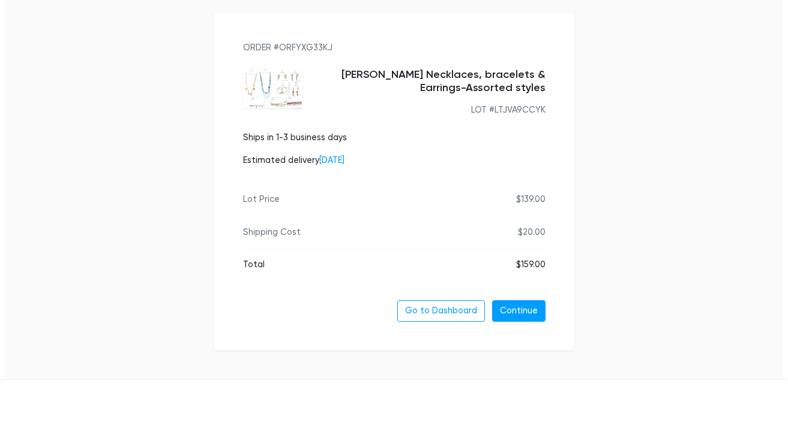 The image size is (788, 426). What do you see at coordinates (272, 233) in the screenshot?
I see `div: Shipping Cost` at bounding box center [272, 233].